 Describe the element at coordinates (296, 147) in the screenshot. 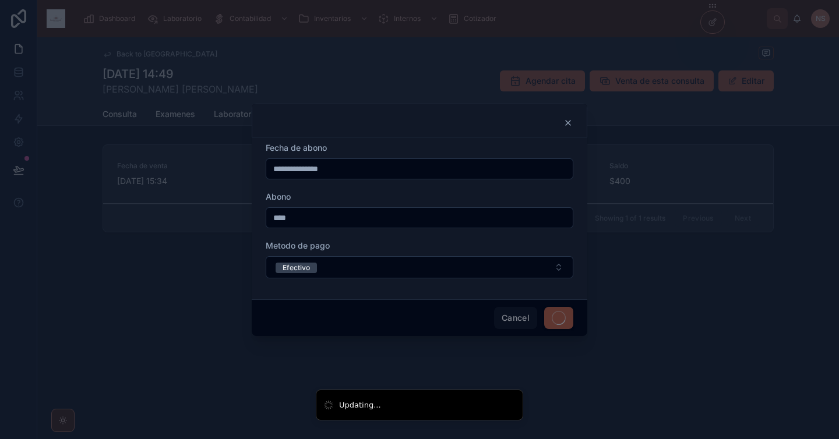

I see `span: Fecha de abono` at that location.